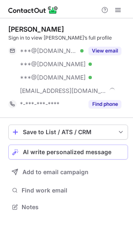  What do you see at coordinates (68, 207) in the screenshot?
I see `button: Notes` at bounding box center [68, 207].